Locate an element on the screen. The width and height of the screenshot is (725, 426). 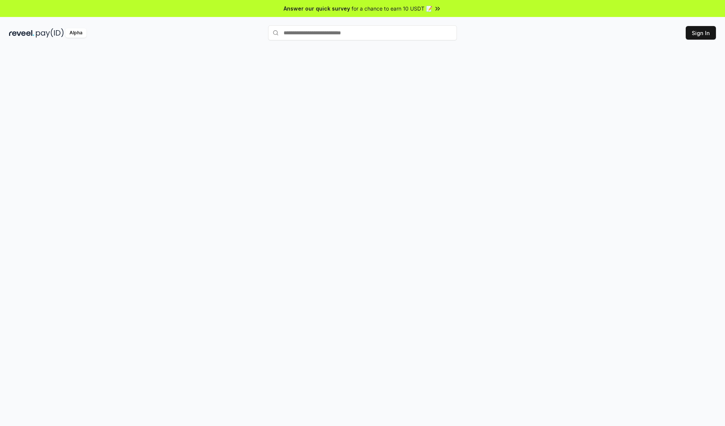
div: Alpha is located at coordinates (76, 33).